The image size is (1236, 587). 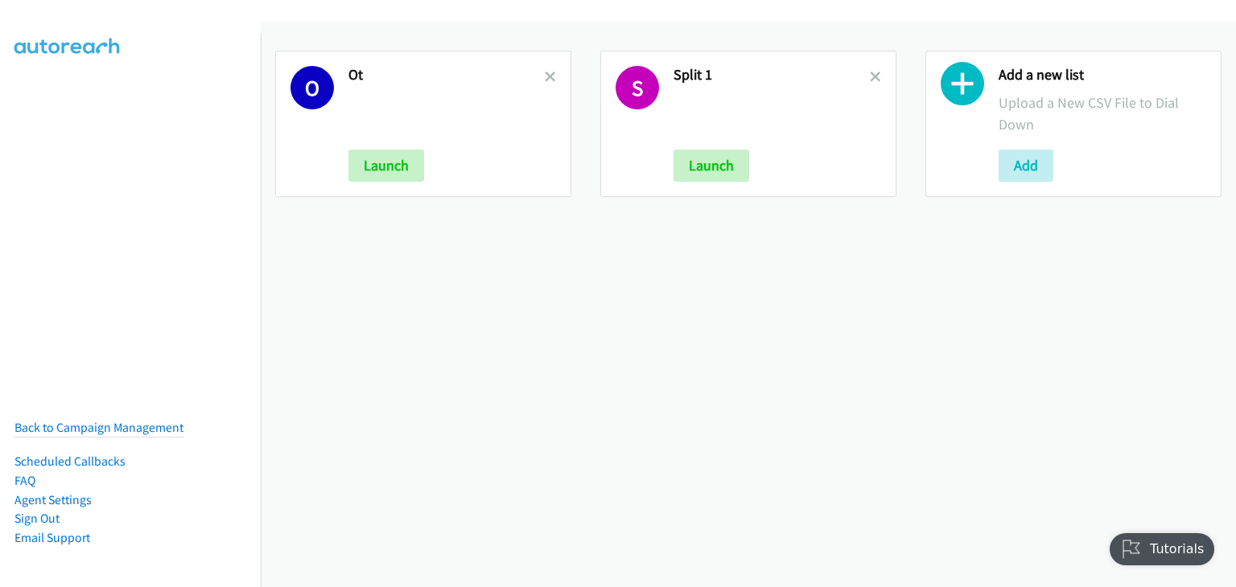 I want to click on a: Back to Campaign Management, so click(x=99, y=427).